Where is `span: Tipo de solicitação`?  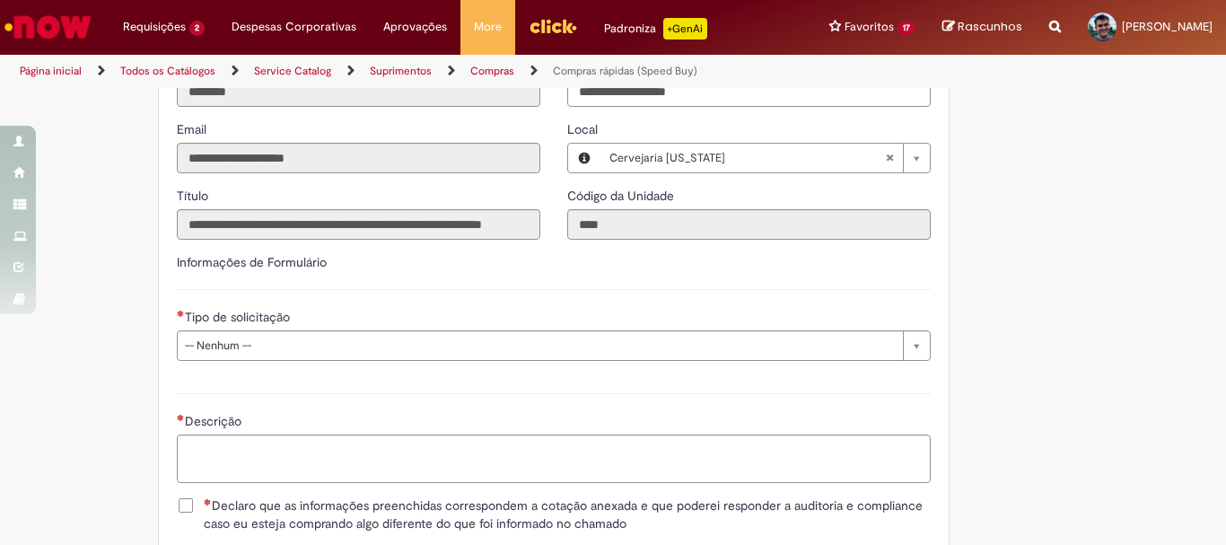
span: Tipo de solicitação is located at coordinates (239, 317).